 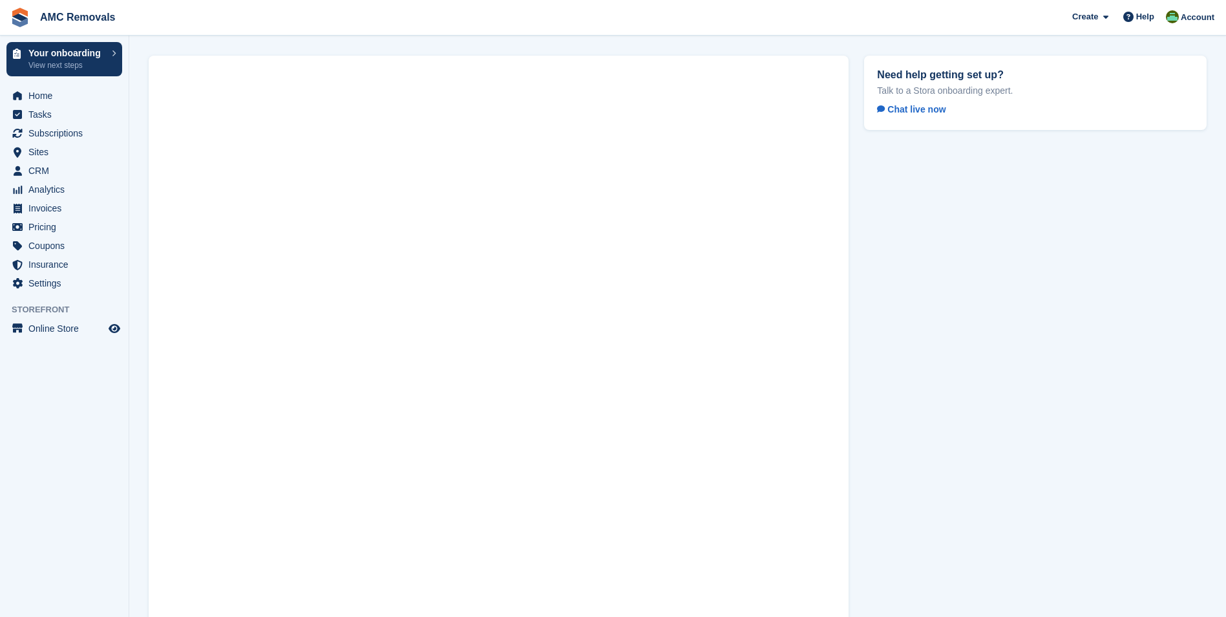 What do you see at coordinates (67, 283) in the screenshot?
I see `span: Settings` at bounding box center [67, 283].